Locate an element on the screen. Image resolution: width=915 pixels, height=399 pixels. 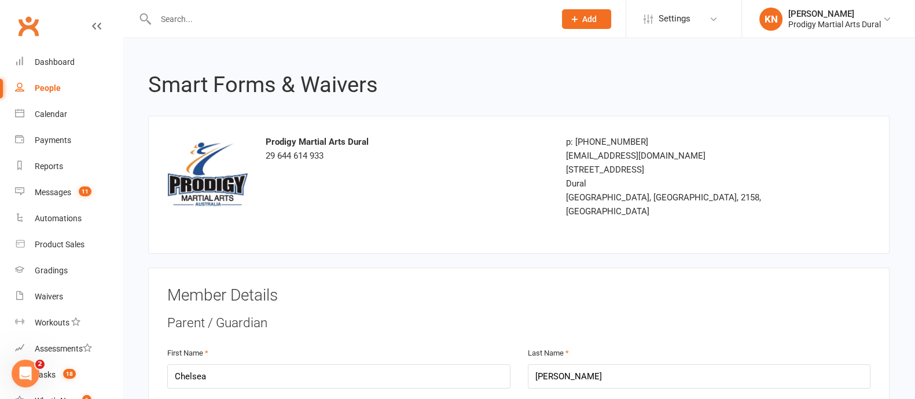
div: Calendar is located at coordinates (51, 114).